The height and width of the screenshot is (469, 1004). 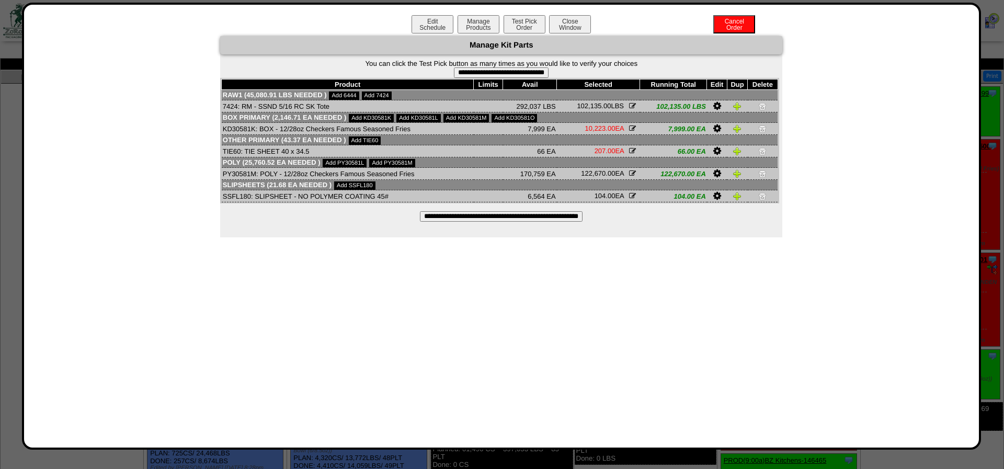 What do you see at coordinates (601, 106) in the screenshot?
I see `span: LBS` at bounding box center [601, 106].